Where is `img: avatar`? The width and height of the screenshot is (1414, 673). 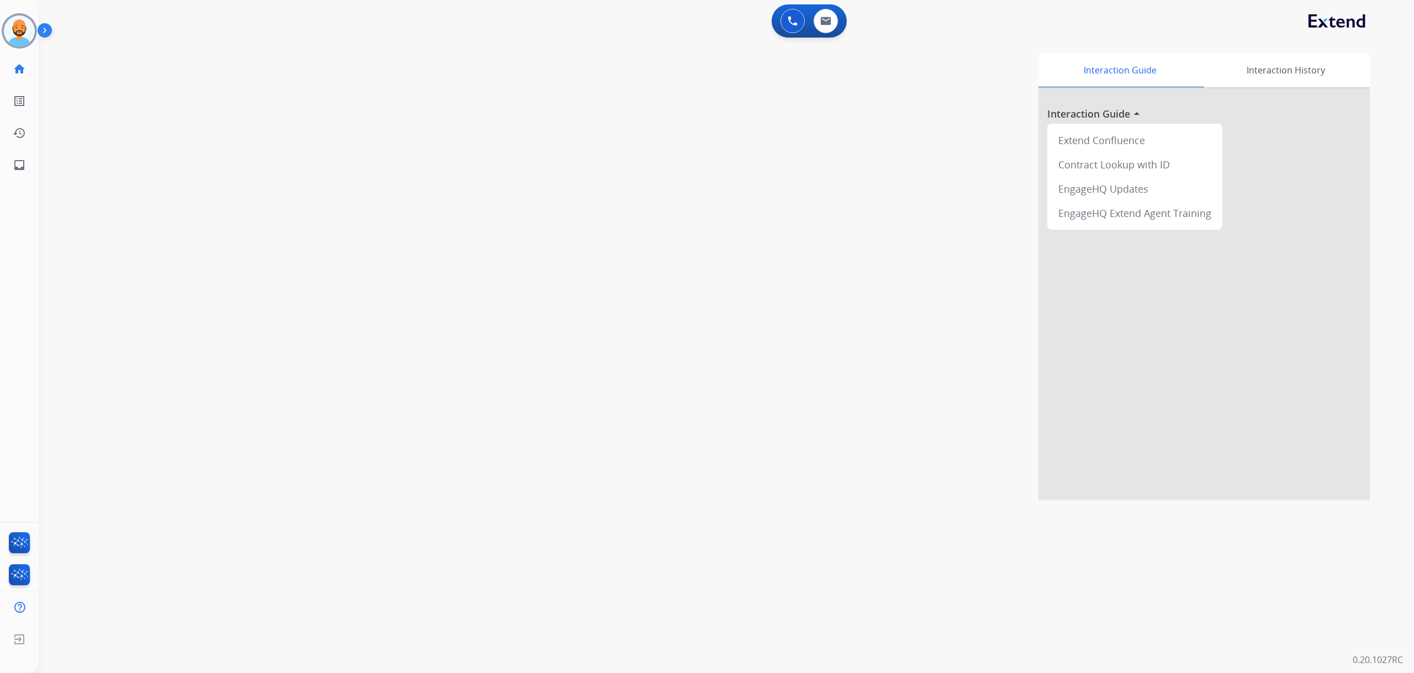 img: avatar is located at coordinates (19, 31).